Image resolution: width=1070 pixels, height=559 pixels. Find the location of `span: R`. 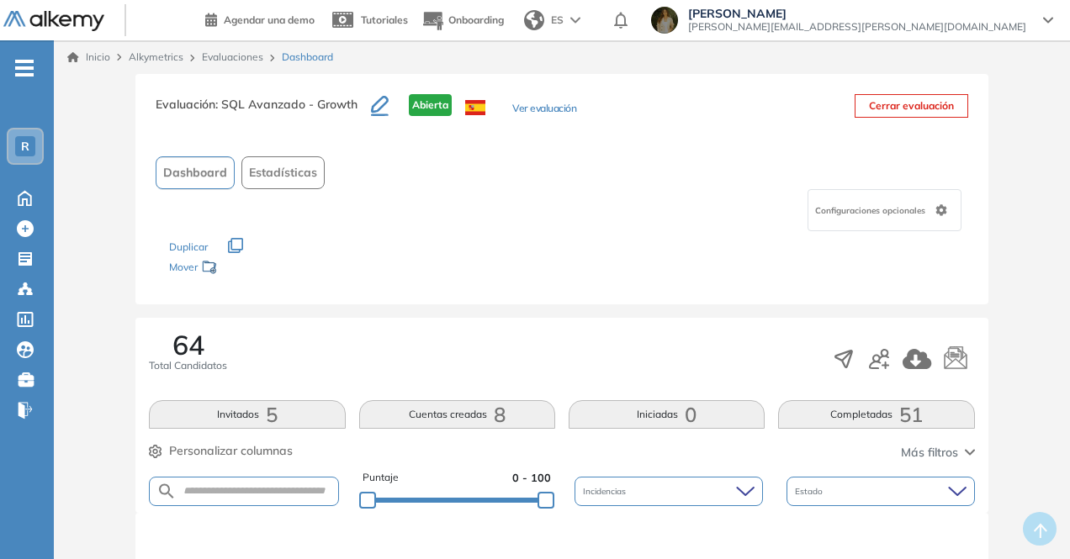

span: R is located at coordinates (25, 146).